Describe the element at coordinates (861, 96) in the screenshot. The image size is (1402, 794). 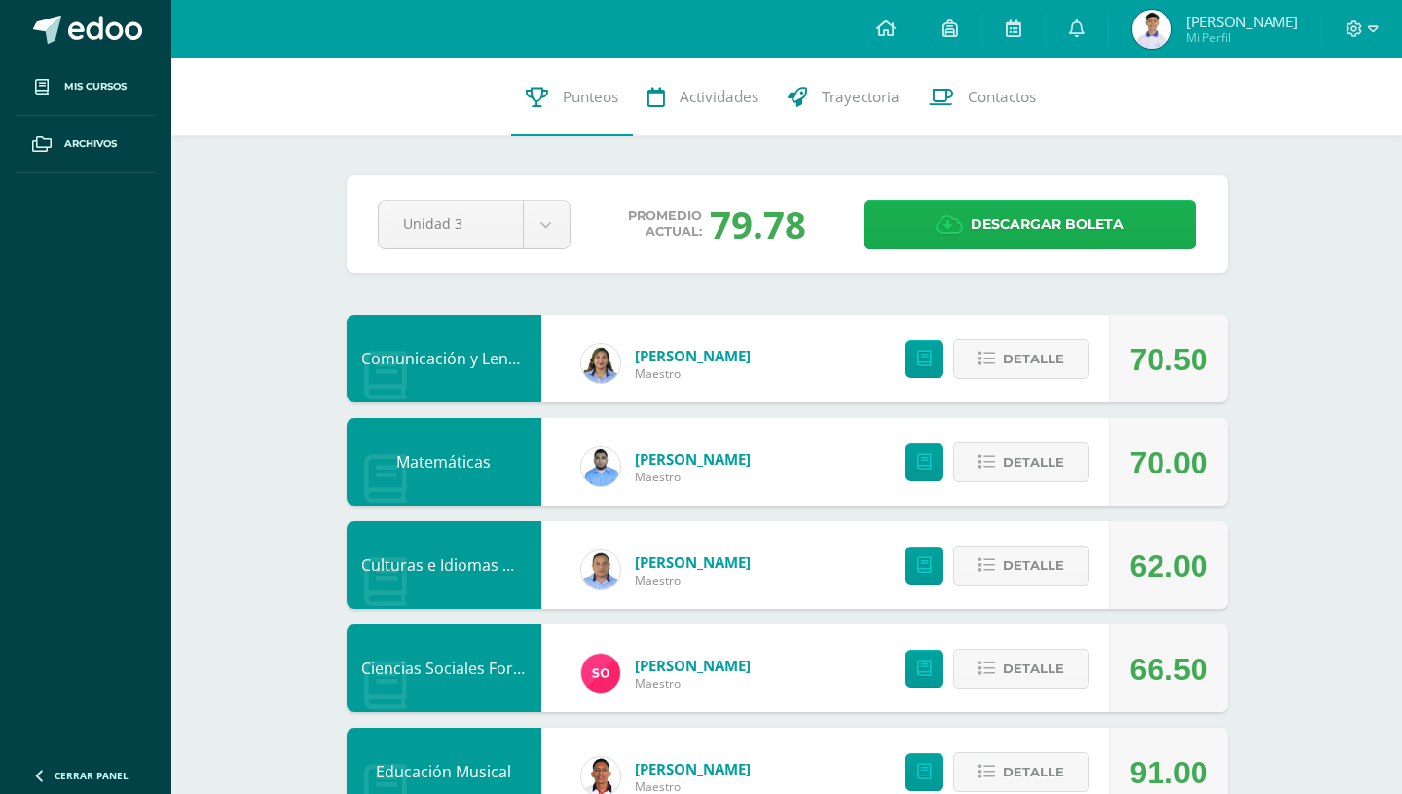
I see `span: Trayectoria` at that location.